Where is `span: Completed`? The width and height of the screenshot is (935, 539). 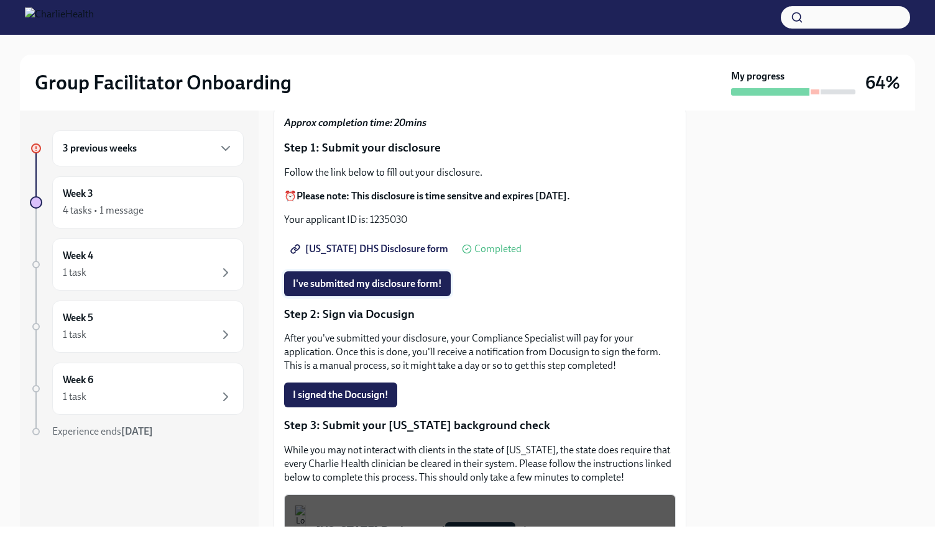
span: Completed is located at coordinates (498, 249).